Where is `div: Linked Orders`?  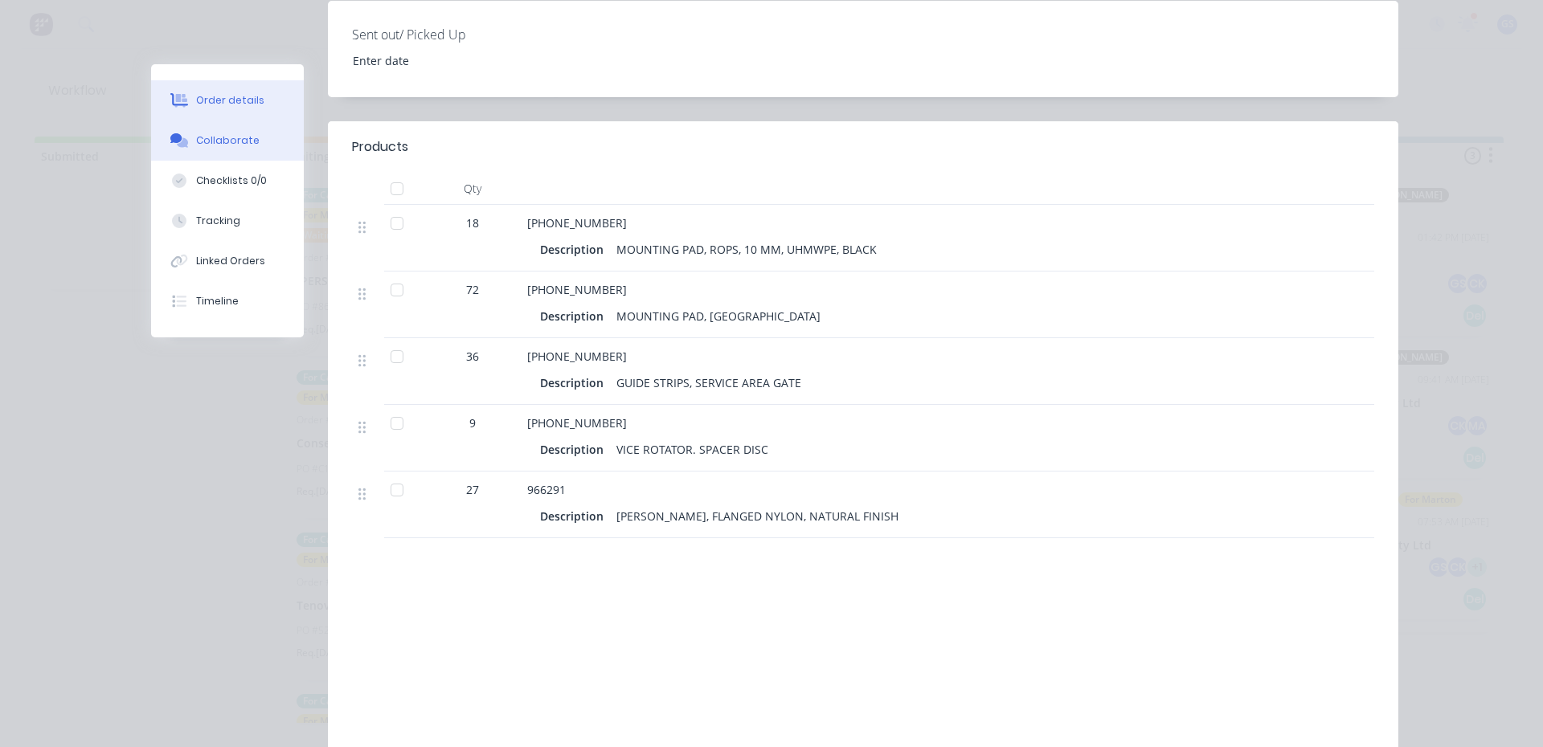 div: Linked Orders is located at coordinates (231, 261).